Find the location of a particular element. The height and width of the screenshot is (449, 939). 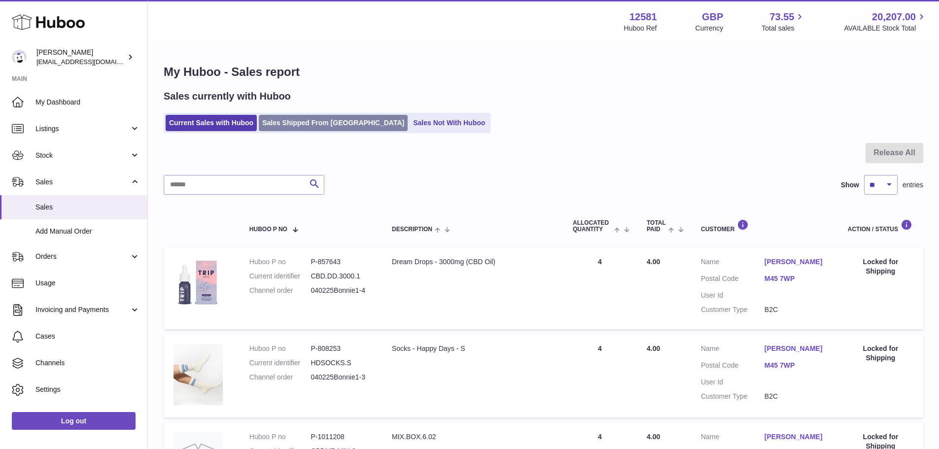

a: Log out is located at coordinates (73, 421).